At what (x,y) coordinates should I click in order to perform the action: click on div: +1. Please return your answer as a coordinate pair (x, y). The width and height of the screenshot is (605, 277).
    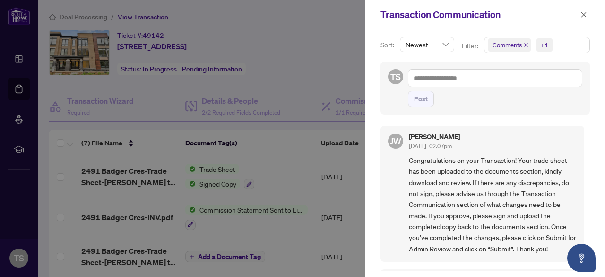
    Looking at the image, I should click on (545, 45).